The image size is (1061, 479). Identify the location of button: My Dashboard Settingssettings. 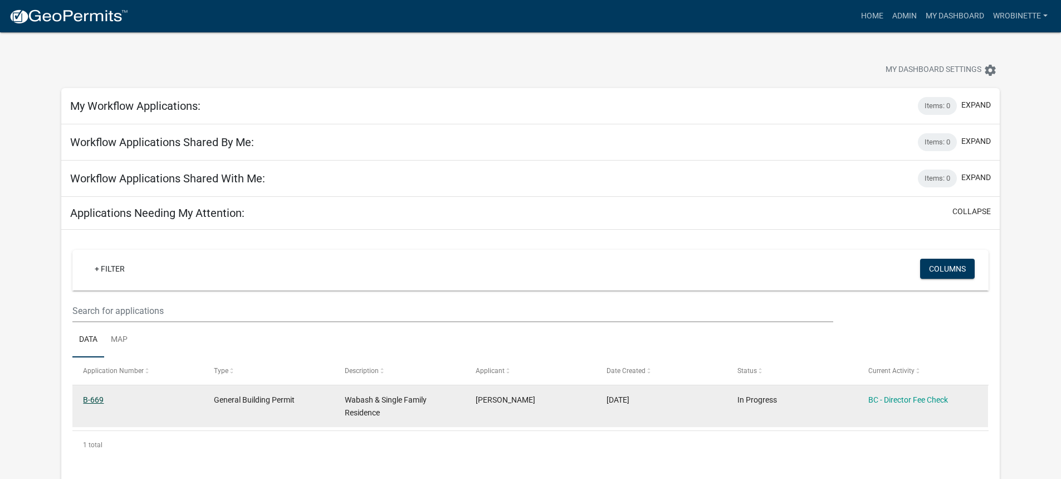
(942, 70).